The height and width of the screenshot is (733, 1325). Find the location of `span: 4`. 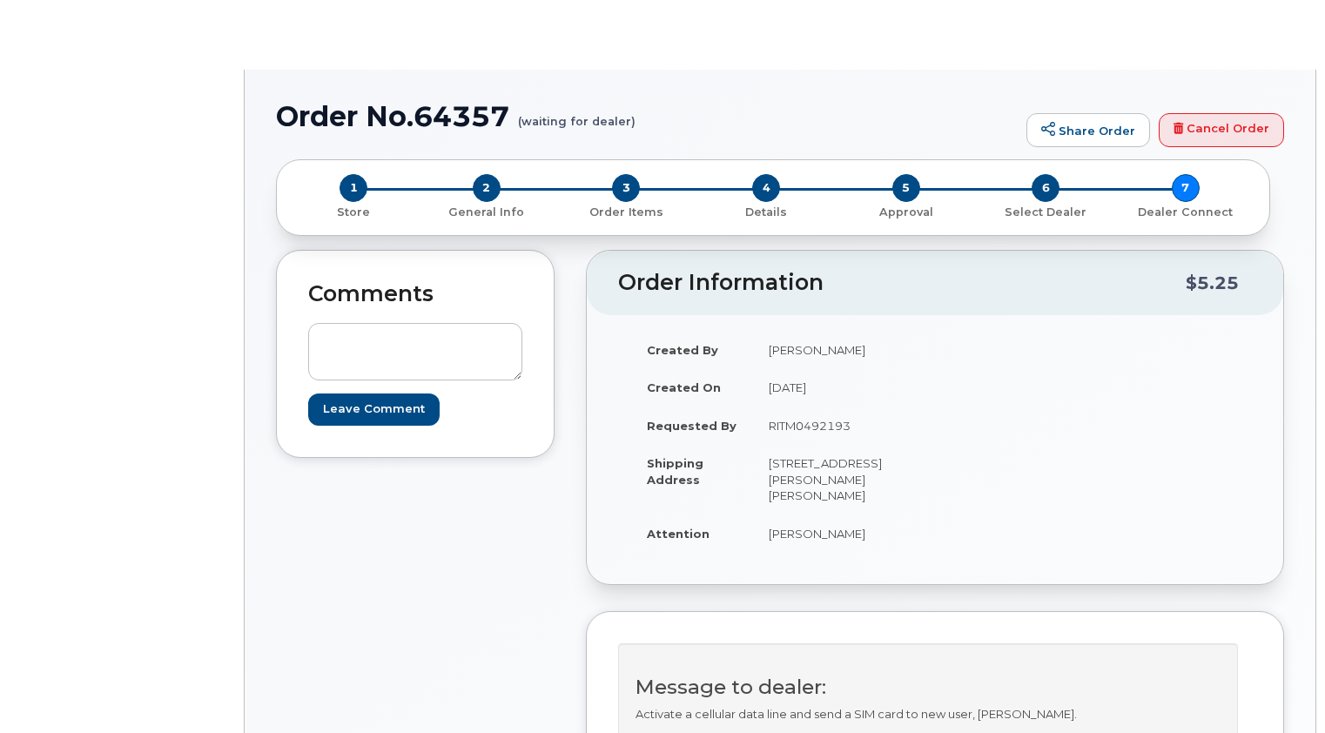

span: 4 is located at coordinates (766, 188).